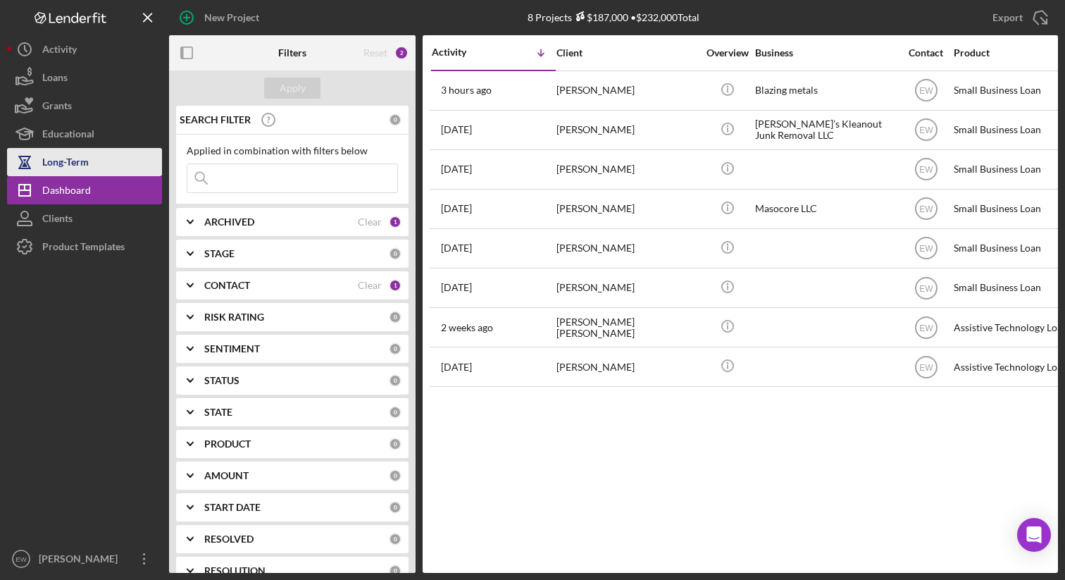  Describe the element at coordinates (85, 246) in the screenshot. I see `button: Product Templates` at that location.